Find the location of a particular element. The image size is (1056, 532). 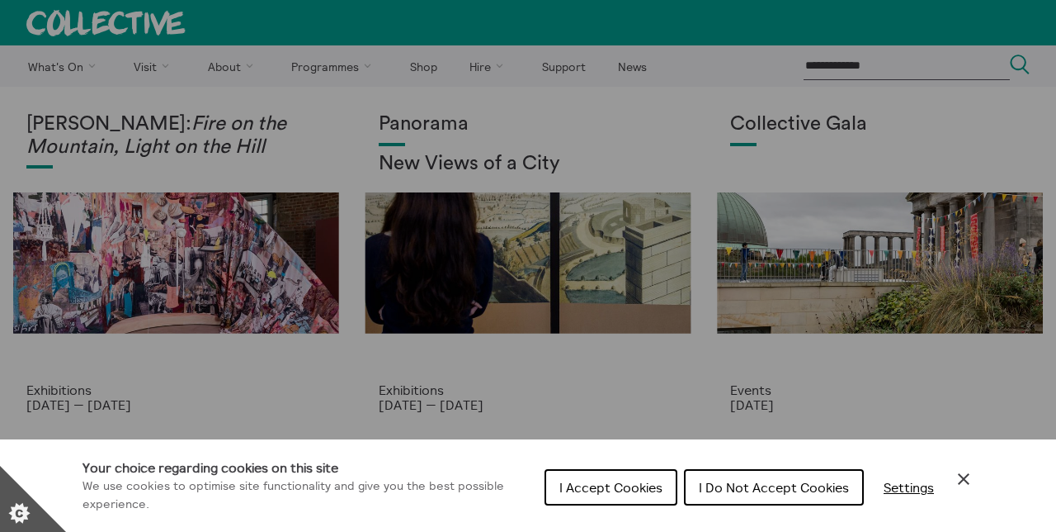

span: I Accept Cookies is located at coordinates (611, 487).